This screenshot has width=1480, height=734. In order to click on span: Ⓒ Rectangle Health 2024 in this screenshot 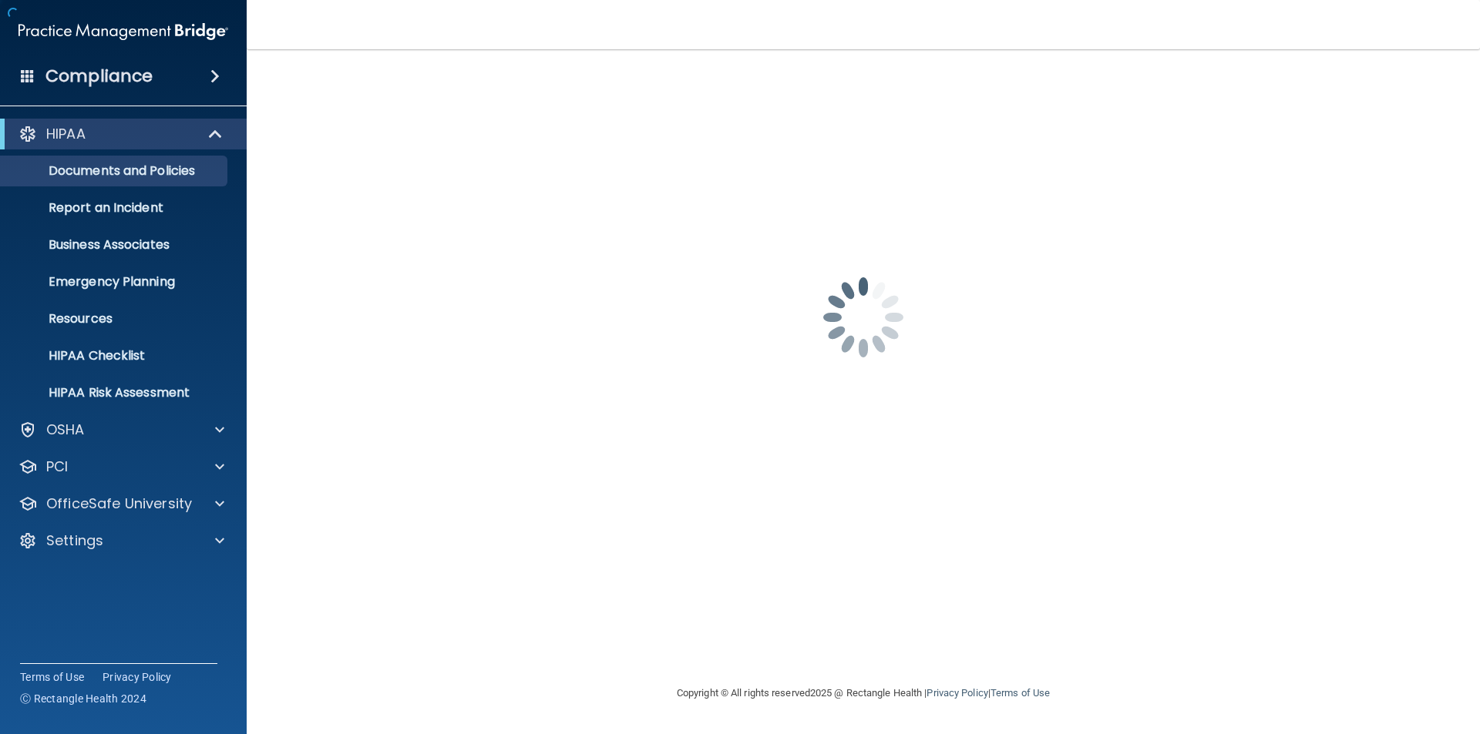, I will do `click(83, 699)`.